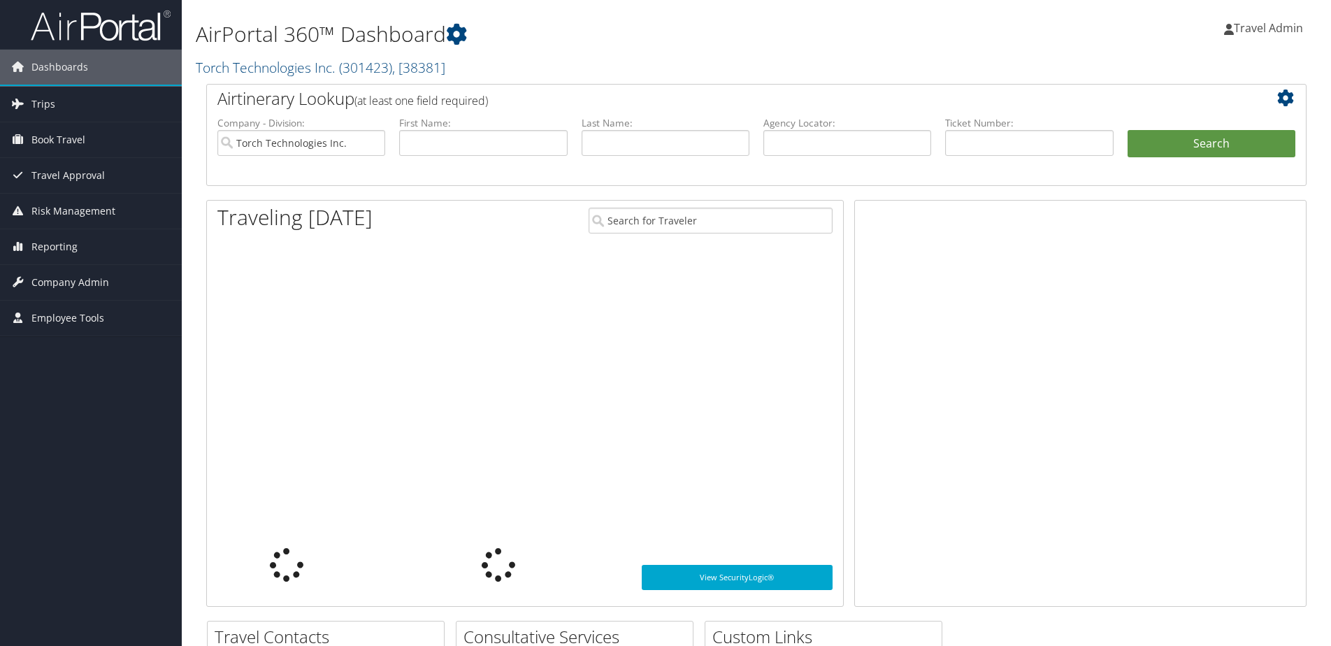  I want to click on span: Company Admin, so click(70, 282).